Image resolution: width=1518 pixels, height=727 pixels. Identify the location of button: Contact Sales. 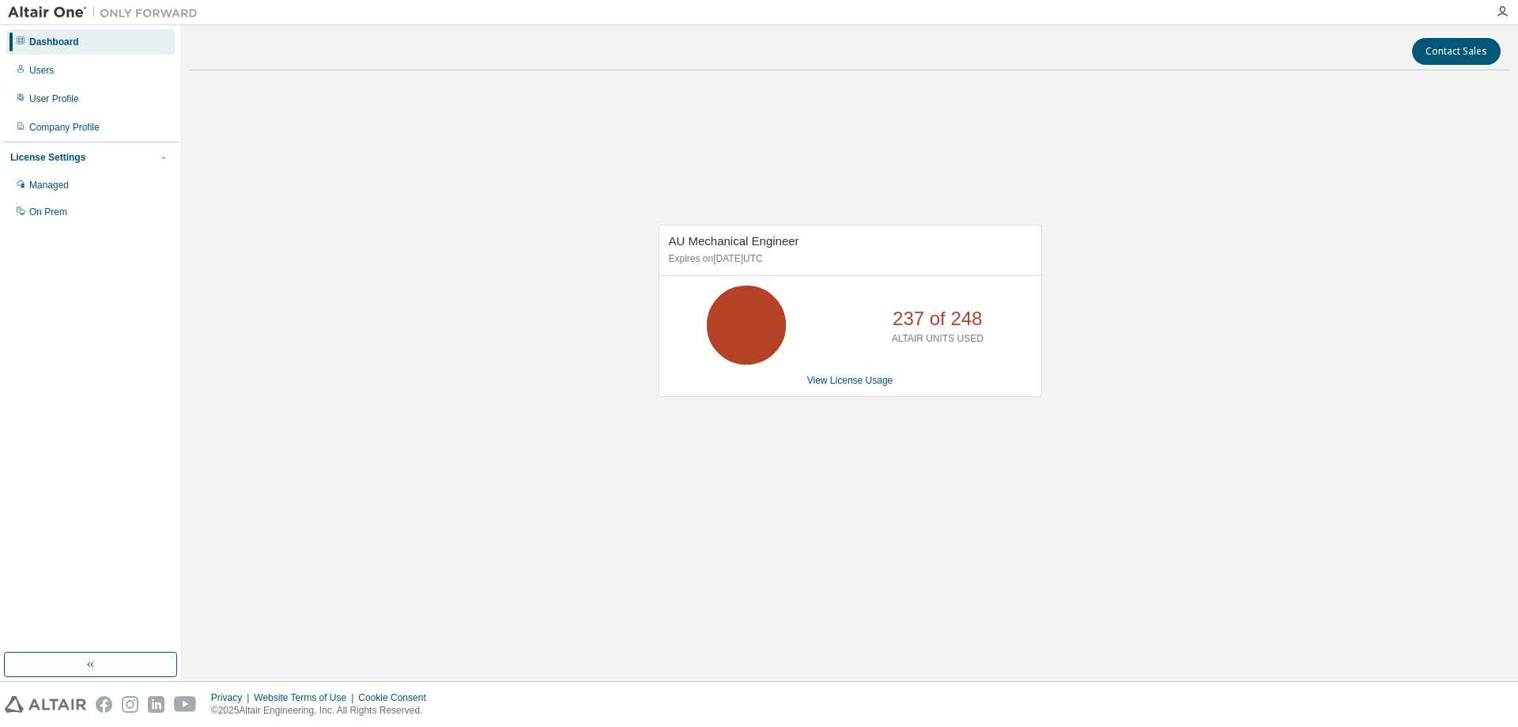
(1457, 51).